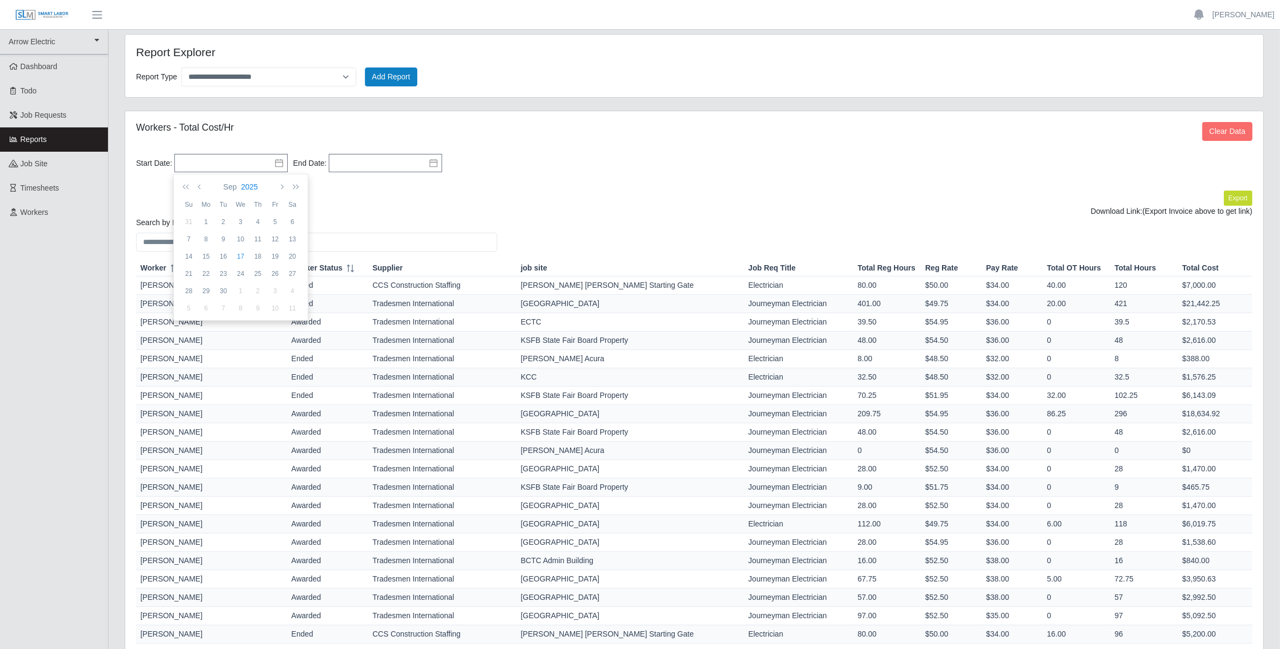 This screenshot has height=649, width=1280. I want to click on td: 16.00, so click(887, 561).